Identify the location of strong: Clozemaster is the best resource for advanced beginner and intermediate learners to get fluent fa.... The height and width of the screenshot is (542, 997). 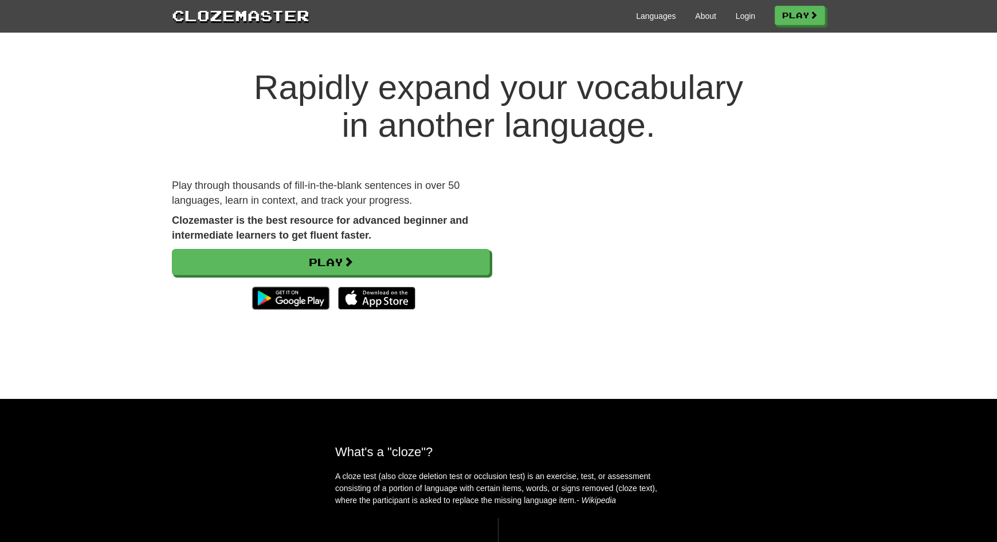
(320, 228).